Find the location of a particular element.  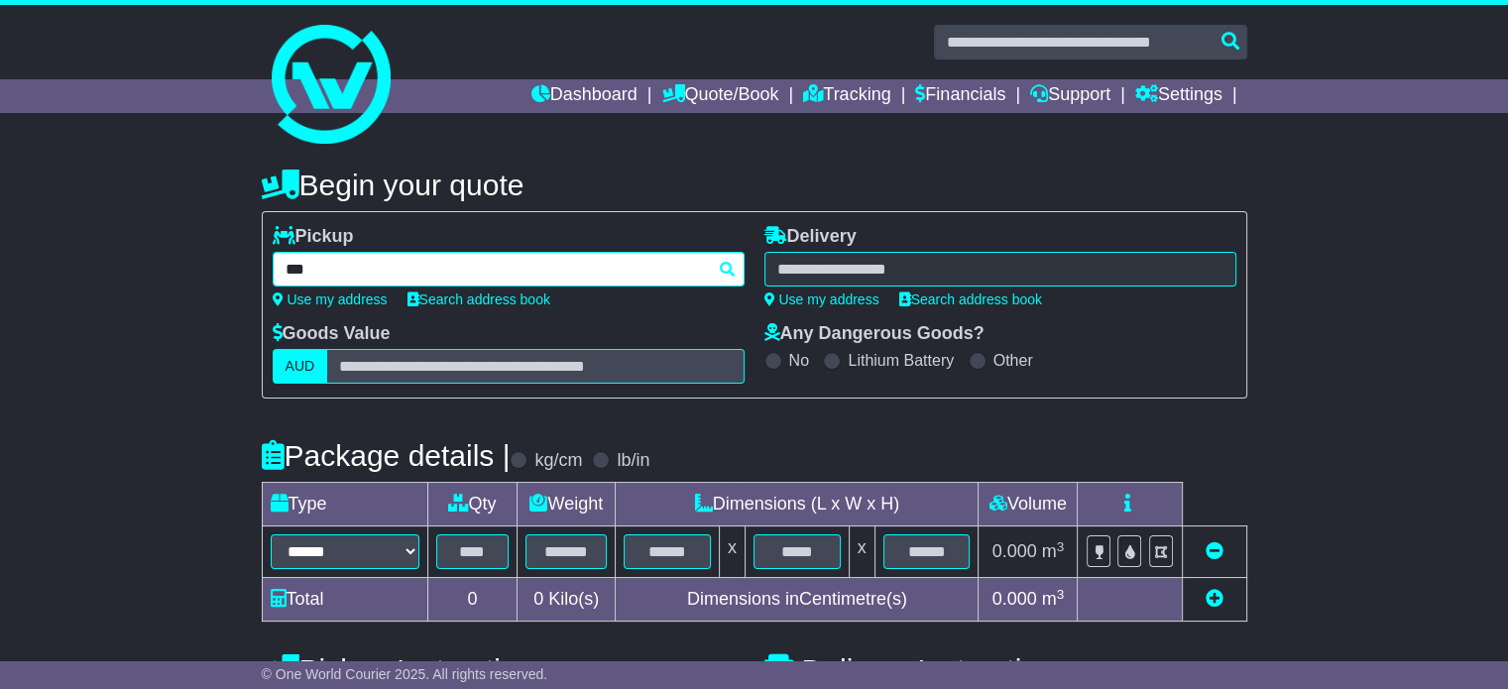

td: 0 is located at coordinates (472, 600).